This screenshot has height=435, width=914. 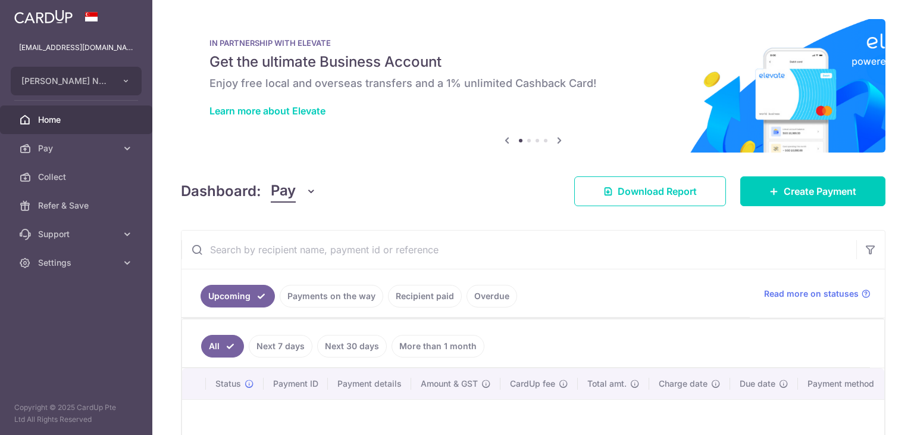 What do you see at coordinates (533, 62) in the screenshot?
I see `h5: Get the ultimate Business Account` at bounding box center [533, 62].